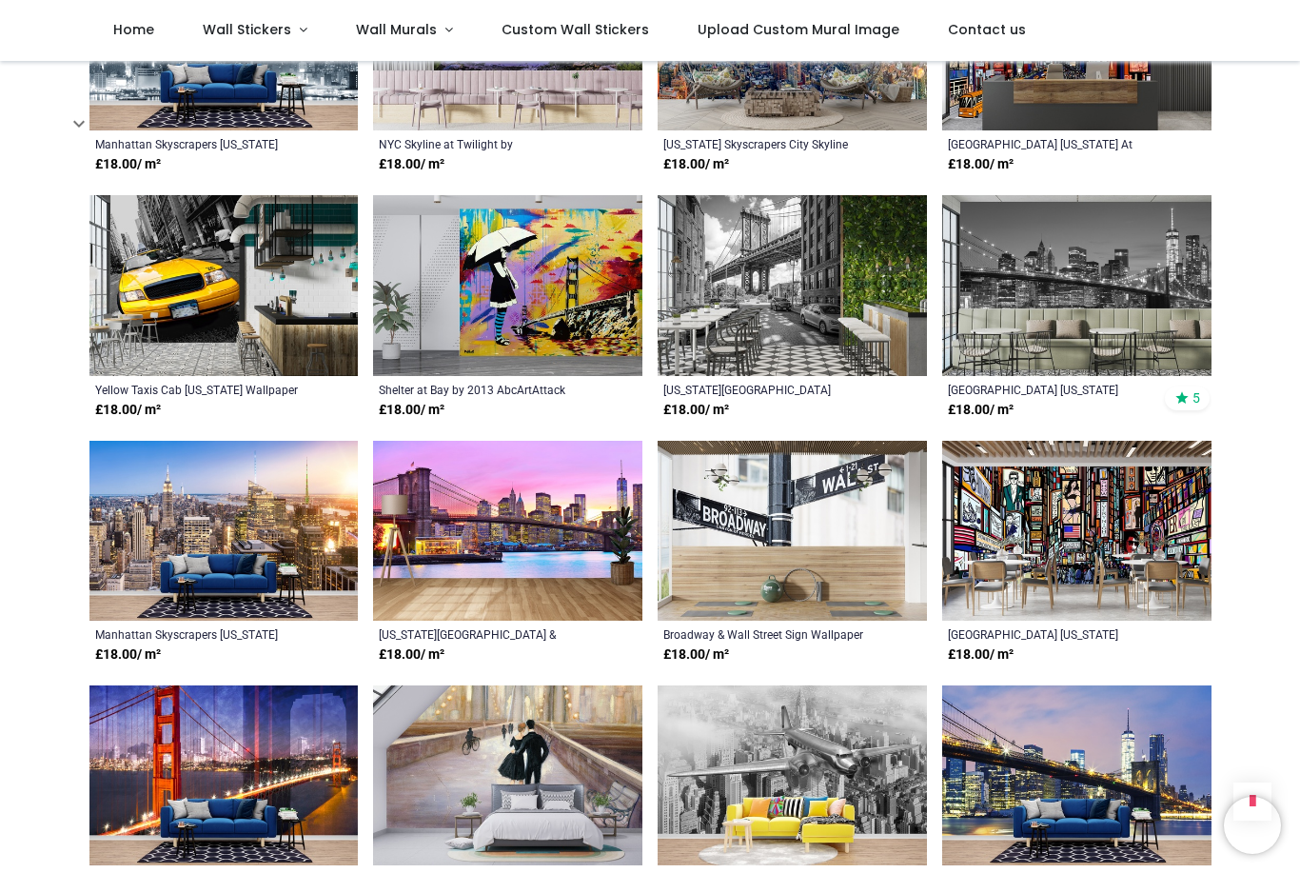  Describe the element at coordinates (507, 775) in the screenshot. I see `img: Bridge to New York Wall Mural by Julia Purinton` at that location.